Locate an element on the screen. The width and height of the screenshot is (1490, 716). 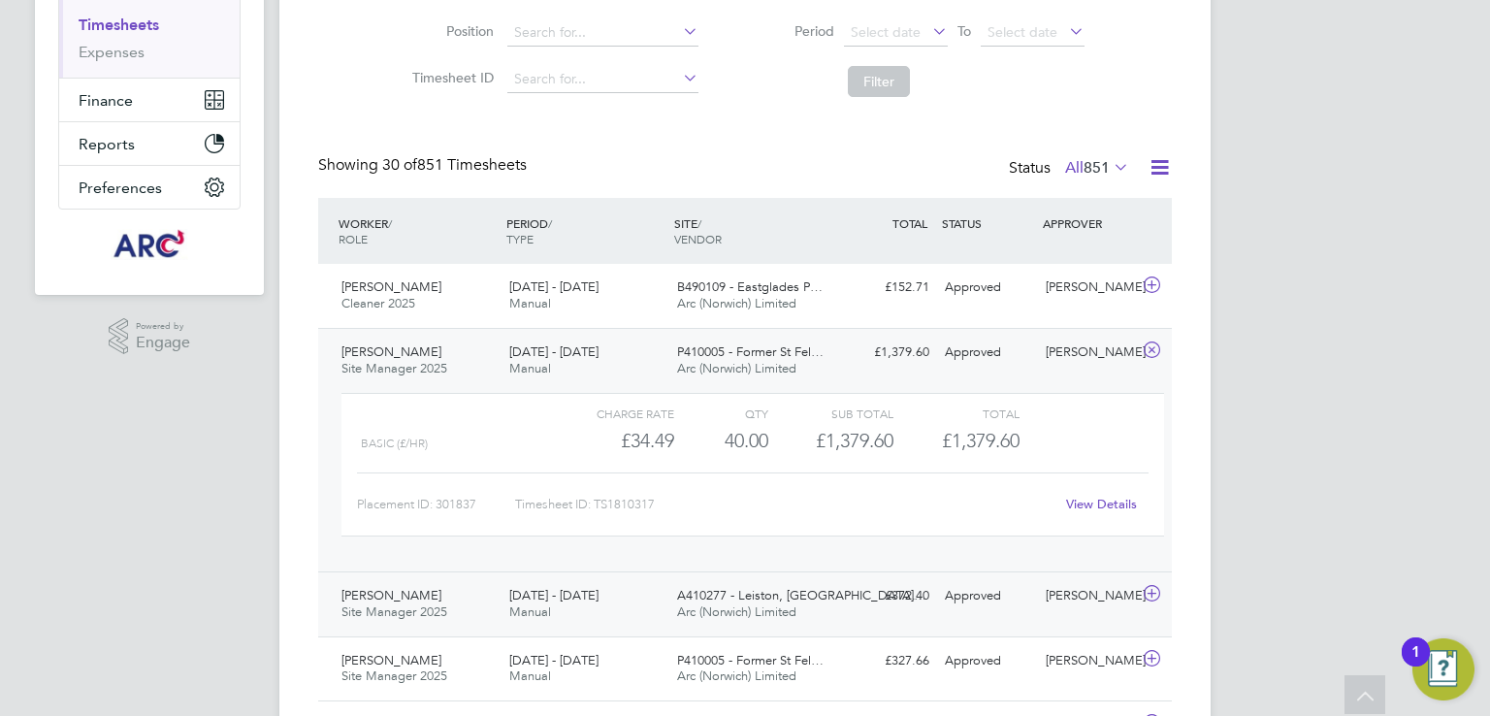
div: Sub Total is located at coordinates (830, 413).